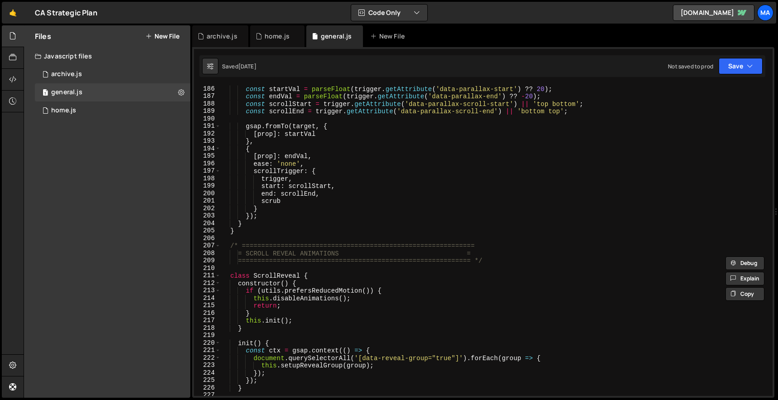  What do you see at coordinates (207, 283) in the screenshot?
I see `div: 212` at bounding box center [207, 283].